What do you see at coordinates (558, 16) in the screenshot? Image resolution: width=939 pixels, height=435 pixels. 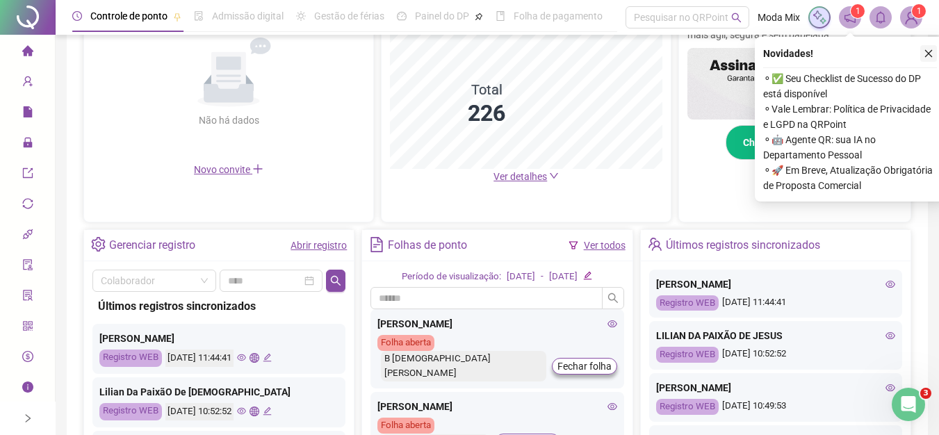 I see `span: Folha de pagamento` at bounding box center [558, 16].